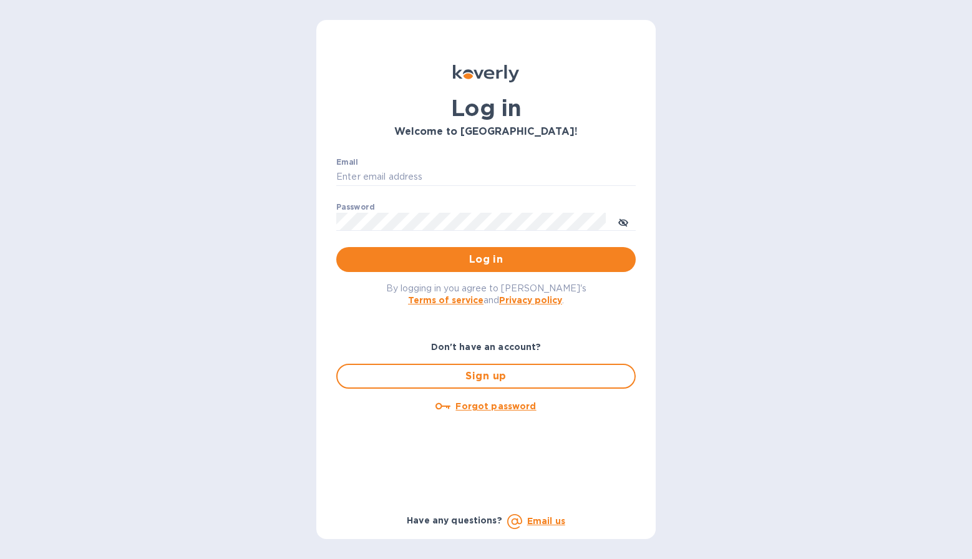  What do you see at coordinates (531, 300) in the screenshot?
I see `b: Privacy policy` at bounding box center [531, 300].